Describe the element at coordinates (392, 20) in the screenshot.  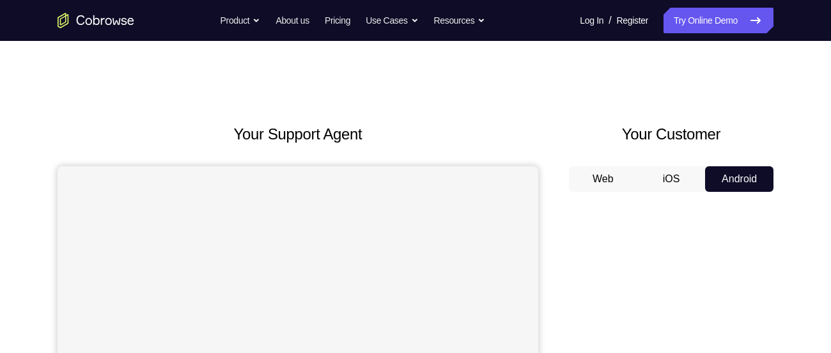
I see `button: Use Cases` at that location.